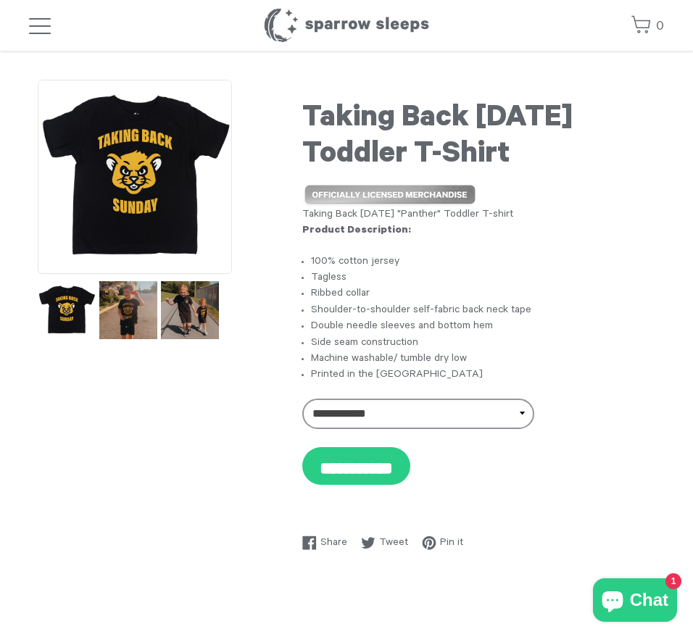 The image size is (693, 637). What do you see at coordinates (346, 25) in the screenshot?
I see `h1: Sparrow Sleeps` at bounding box center [346, 25].